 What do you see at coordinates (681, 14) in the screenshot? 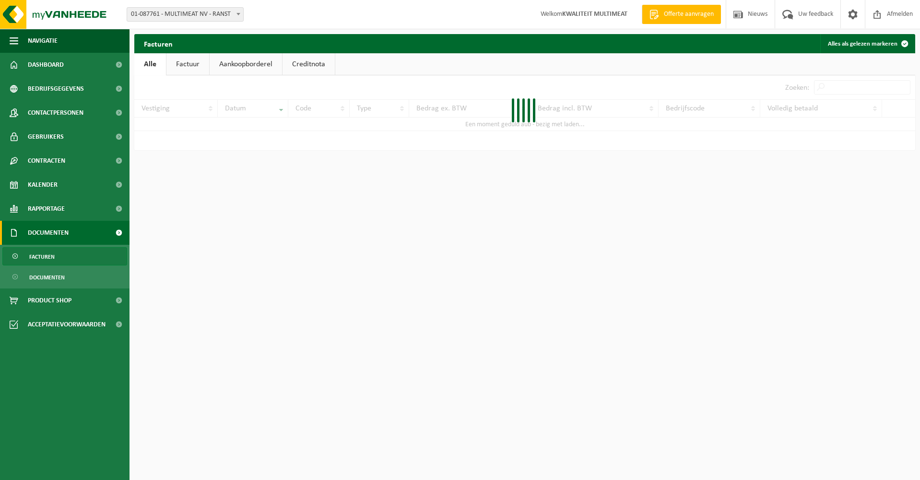
I see `a: Offerte aanvragen` at bounding box center [681, 14].